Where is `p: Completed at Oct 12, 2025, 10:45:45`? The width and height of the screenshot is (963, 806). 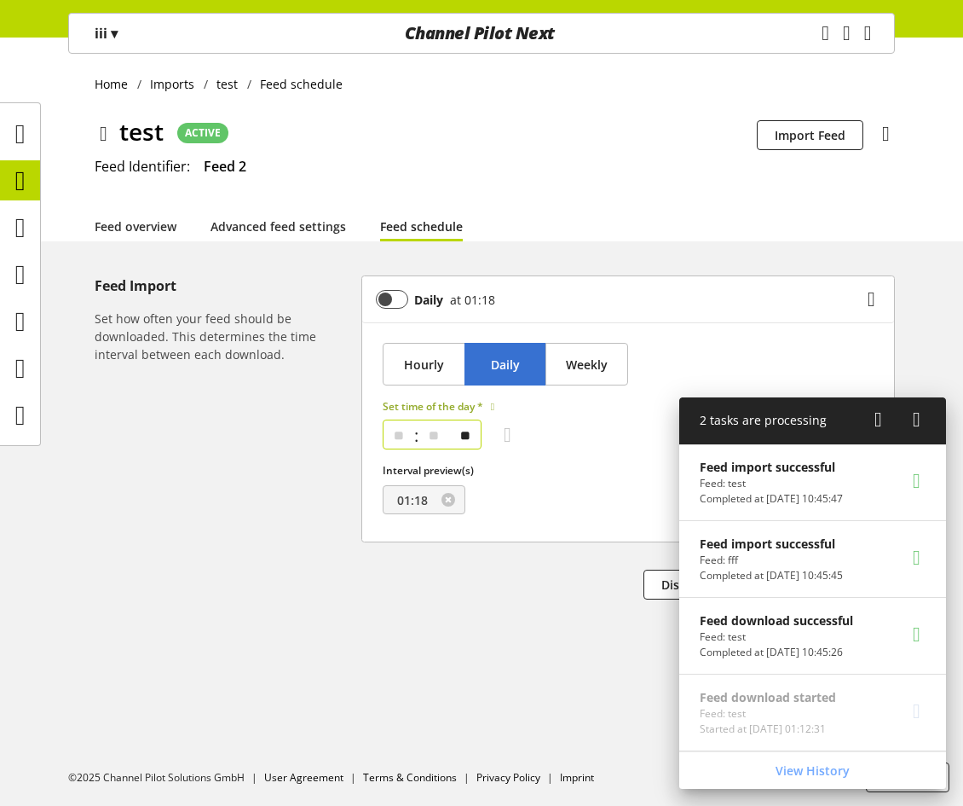
p: Completed at Oct 12, 2025, 10:45:45 is located at coordinates (772, 575).